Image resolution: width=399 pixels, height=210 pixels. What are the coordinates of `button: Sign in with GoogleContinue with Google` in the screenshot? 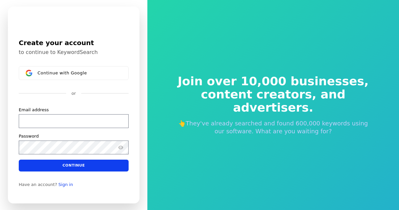 It's located at (74, 73).